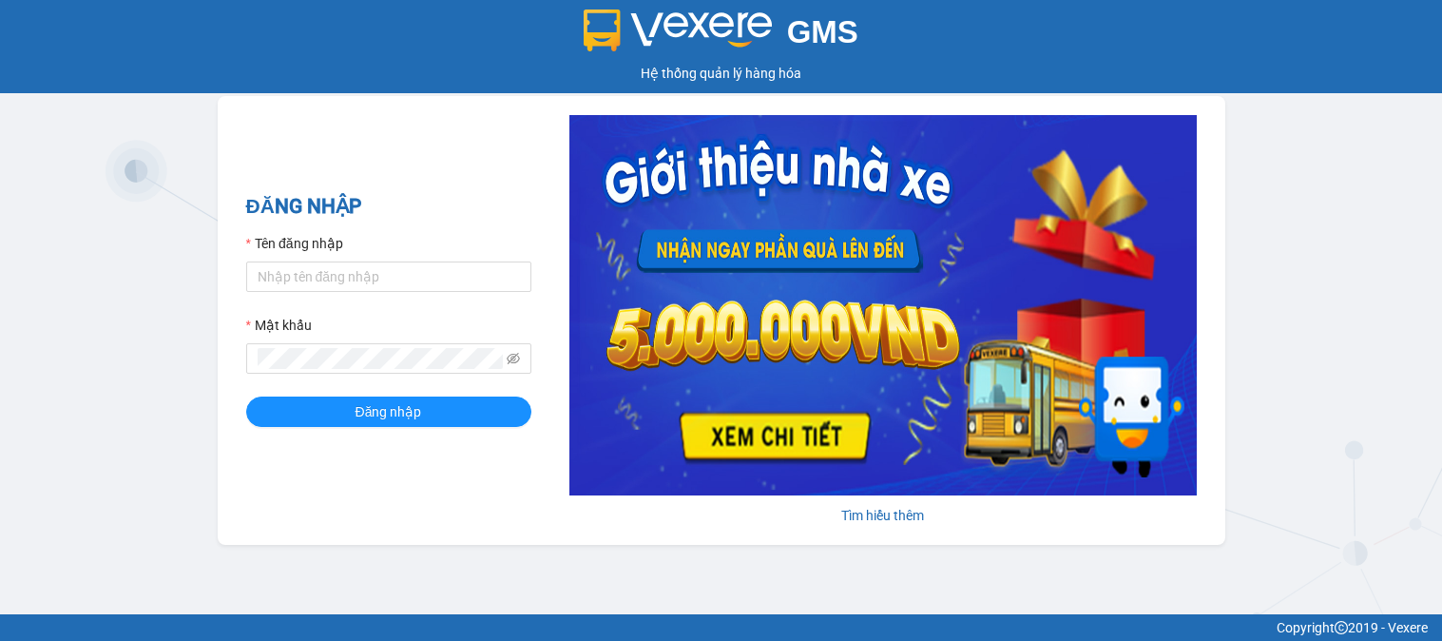  What do you see at coordinates (721, 627) in the screenshot?
I see `div: Copyright 2019 - Vexere` at bounding box center [721, 627].